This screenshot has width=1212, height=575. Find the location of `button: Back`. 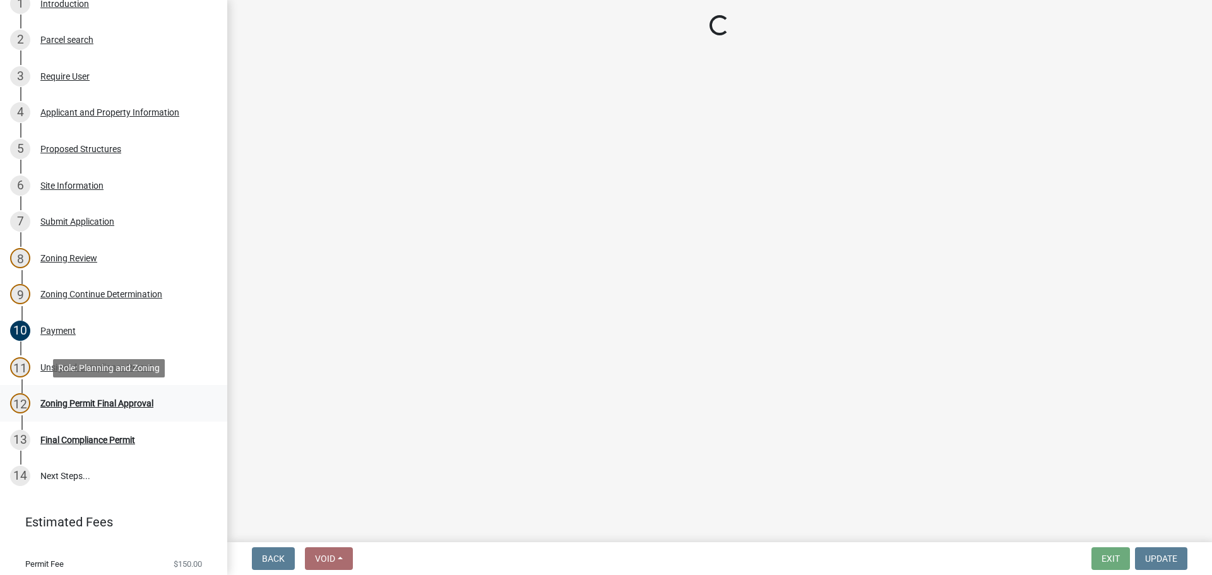

button: Back is located at coordinates (273, 558).